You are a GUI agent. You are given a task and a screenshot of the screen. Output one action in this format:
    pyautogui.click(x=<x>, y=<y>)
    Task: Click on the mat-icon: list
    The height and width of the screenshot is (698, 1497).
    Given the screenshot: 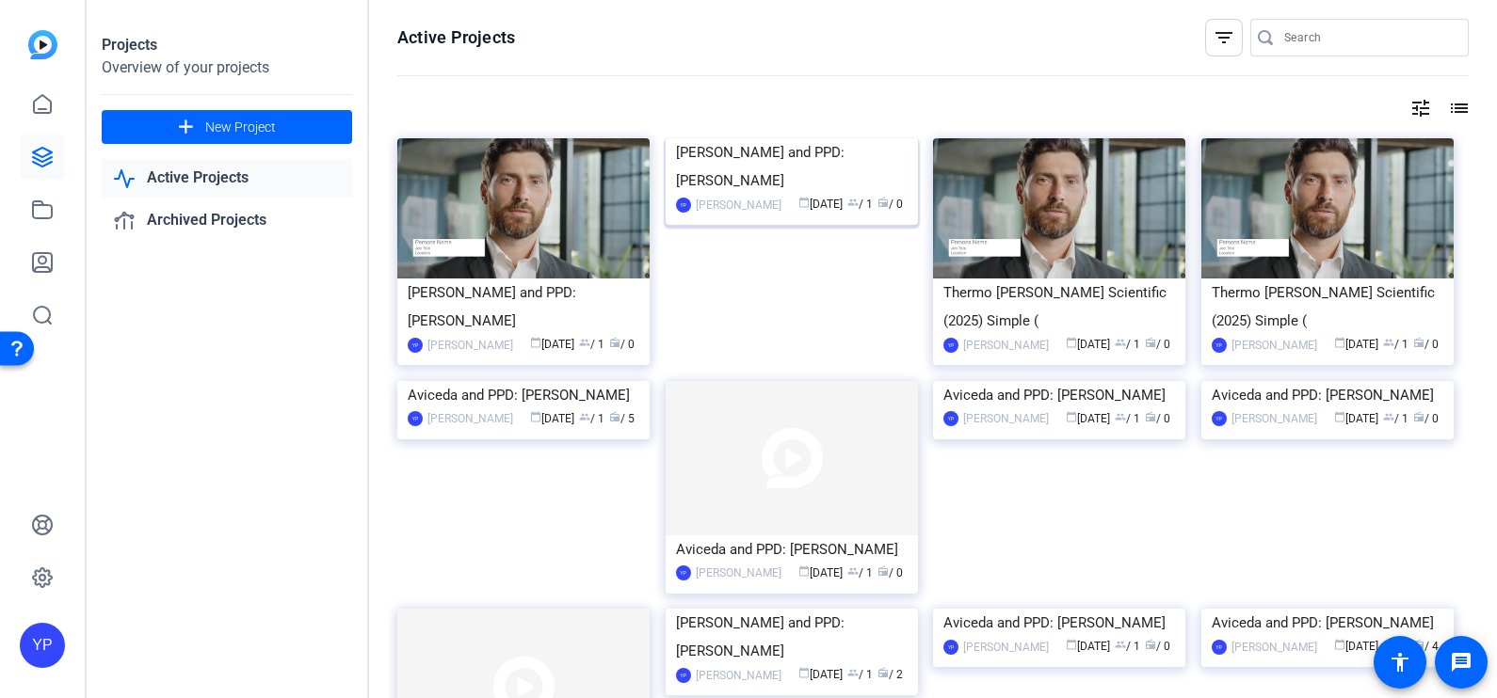 What is the action you would take?
    pyautogui.click(x=1457, y=108)
    